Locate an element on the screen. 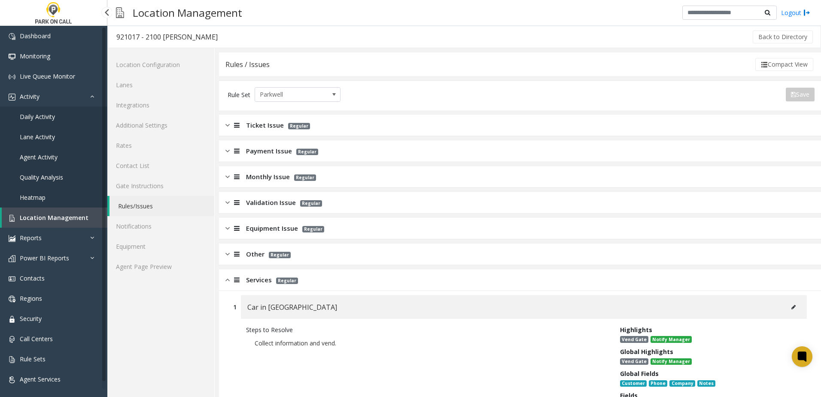 Image resolution: width=821 pixels, height=397 pixels. a: Rates is located at coordinates (161, 145).